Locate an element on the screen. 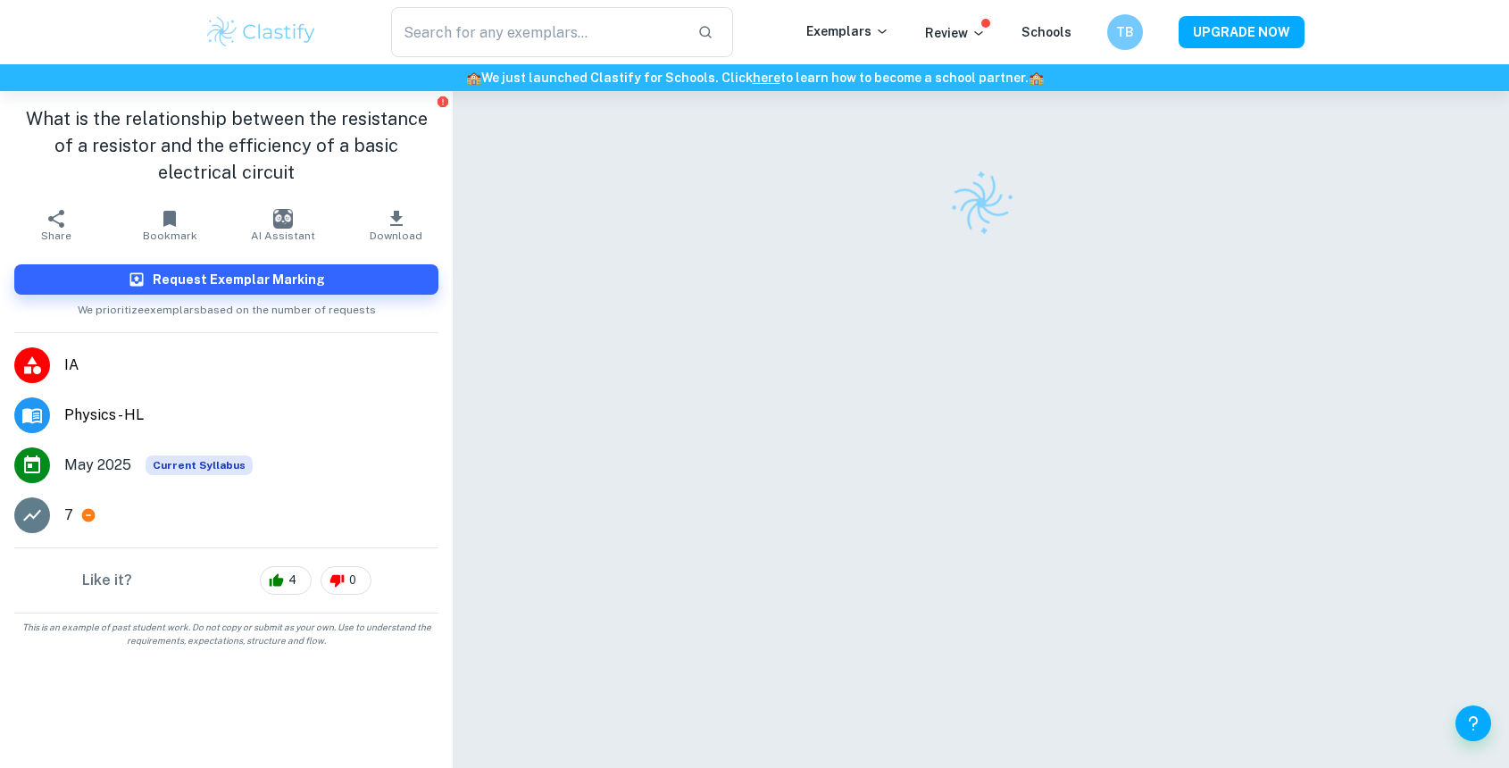  span: Bookmark is located at coordinates (170, 236).